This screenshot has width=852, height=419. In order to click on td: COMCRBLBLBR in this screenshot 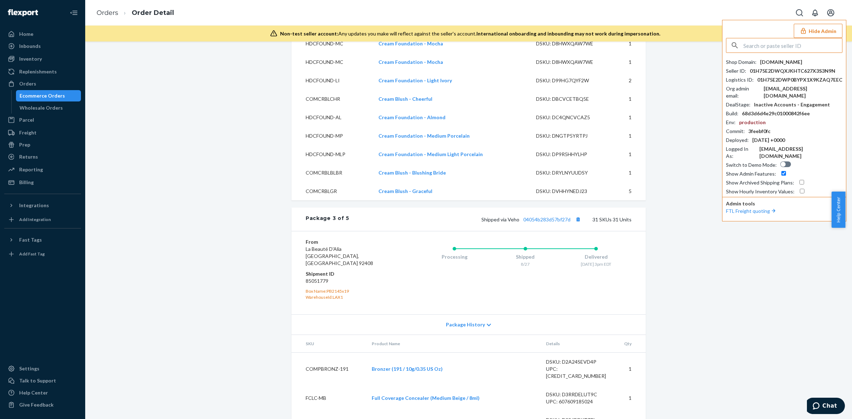, I will do `click(332, 173)`.